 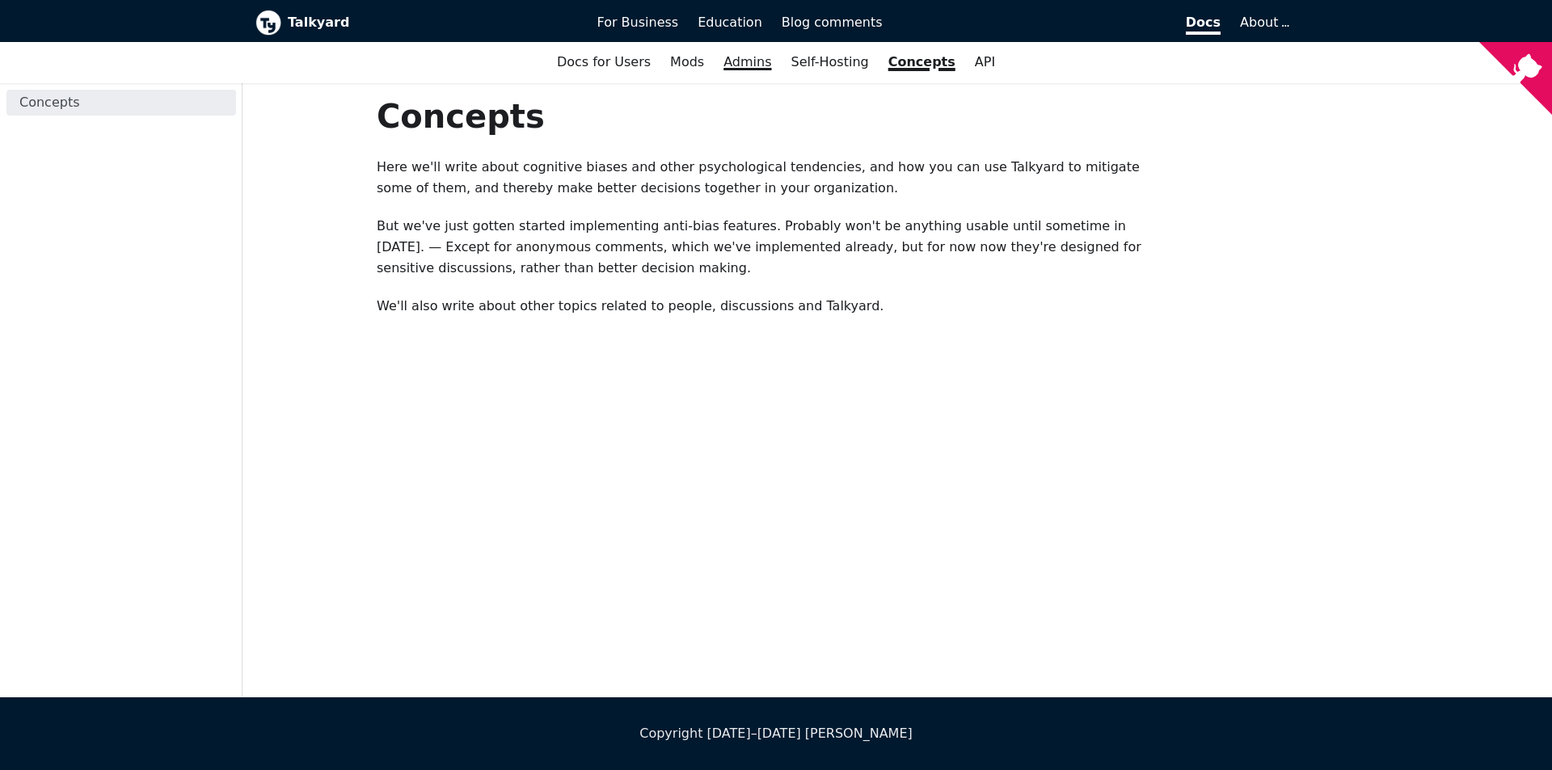 What do you see at coordinates (764, 178) in the screenshot?
I see `p: Here we'll write about cognitive biases and other psychological tendencies, and how you can use T...` at bounding box center [764, 178].